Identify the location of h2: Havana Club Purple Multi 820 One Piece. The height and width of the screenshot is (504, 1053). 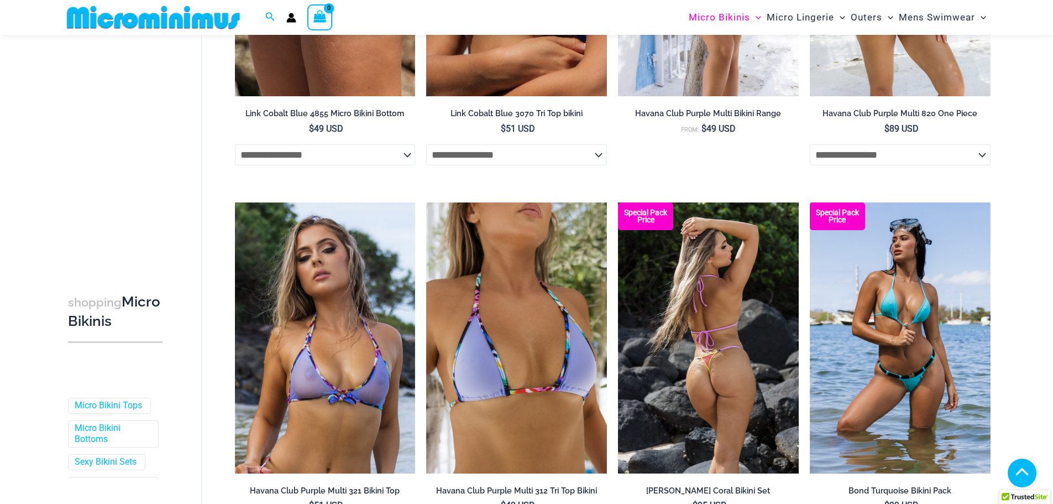
(900, 113).